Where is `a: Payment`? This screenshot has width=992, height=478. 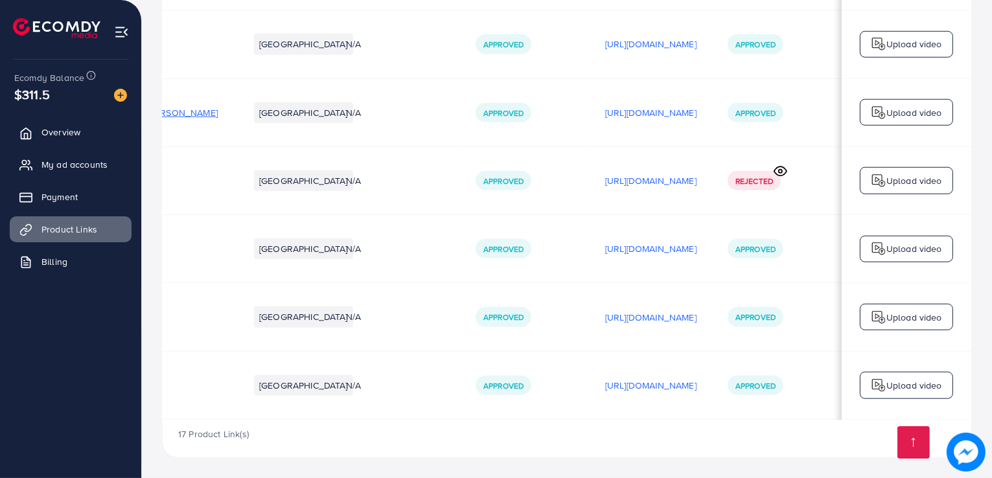
a: Payment is located at coordinates (71, 197).